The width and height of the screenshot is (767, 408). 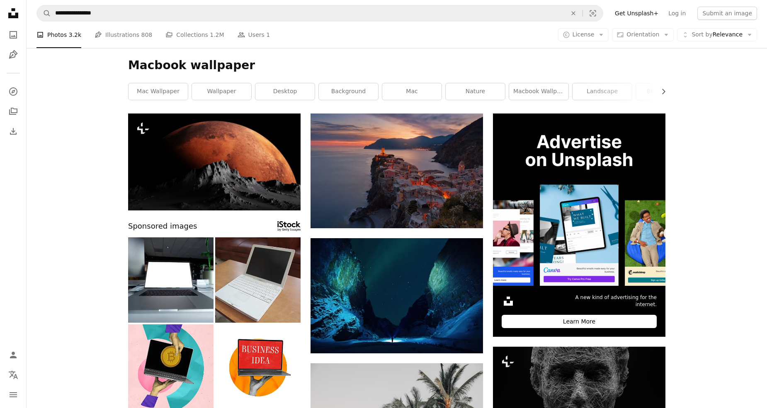 What do you see at coordinates (13, 55) in the screenshot?
I see `a: Illustrations` at bounding box center [13, 55].